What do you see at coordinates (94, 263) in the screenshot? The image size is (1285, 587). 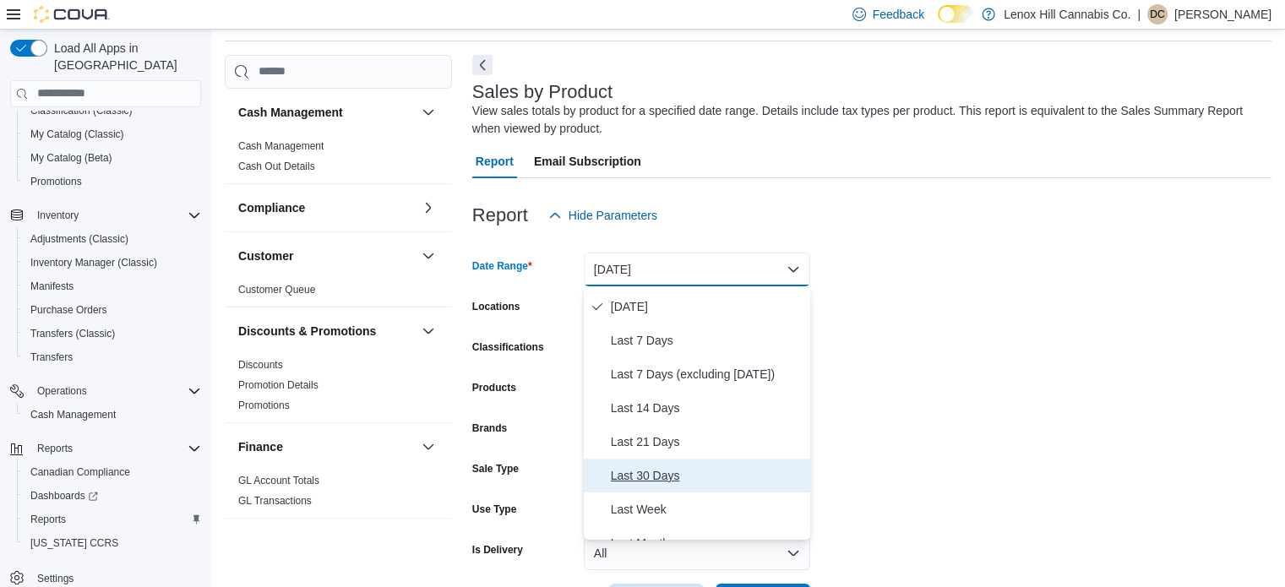 I see `span: Inventory Manager (Classic)` at bounding box center [94, 263].